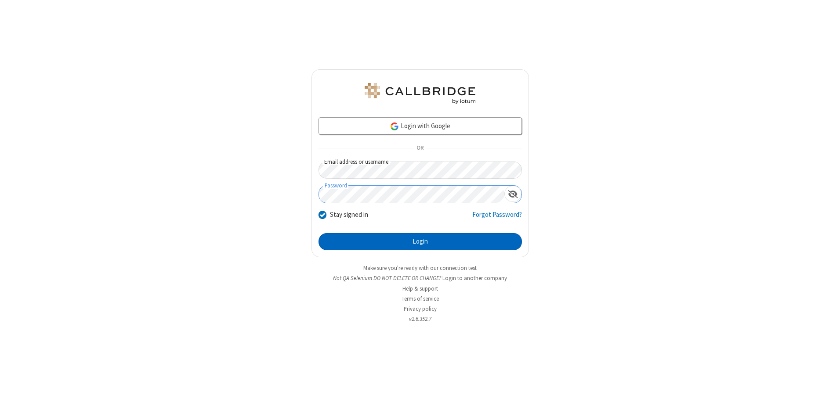 The width and height of the screenshot is (840, 399). What do you see at coordinates (420, 94) in the screenshot?
I see `img: QA Selenium DO NOT DELETE OR CHANGE` at bounding box center [420, 94].